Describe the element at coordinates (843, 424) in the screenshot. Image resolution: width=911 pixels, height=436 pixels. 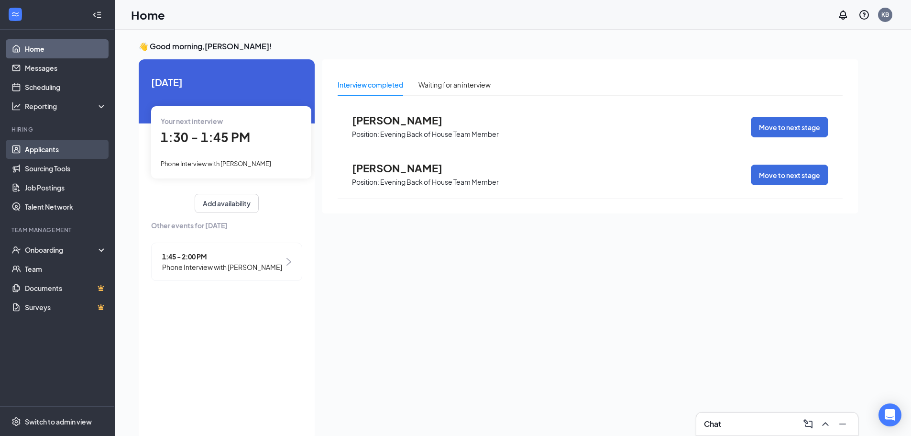
I see `button: Minimize` at that location.